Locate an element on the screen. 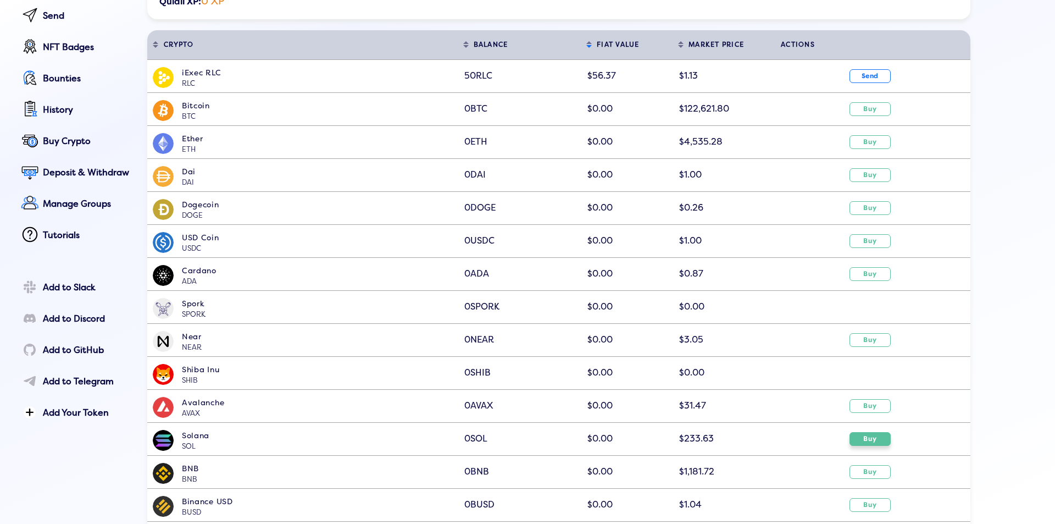 The width and height of the screenshot is (1055, 524). a: Send is located at coordinates (75, 16).